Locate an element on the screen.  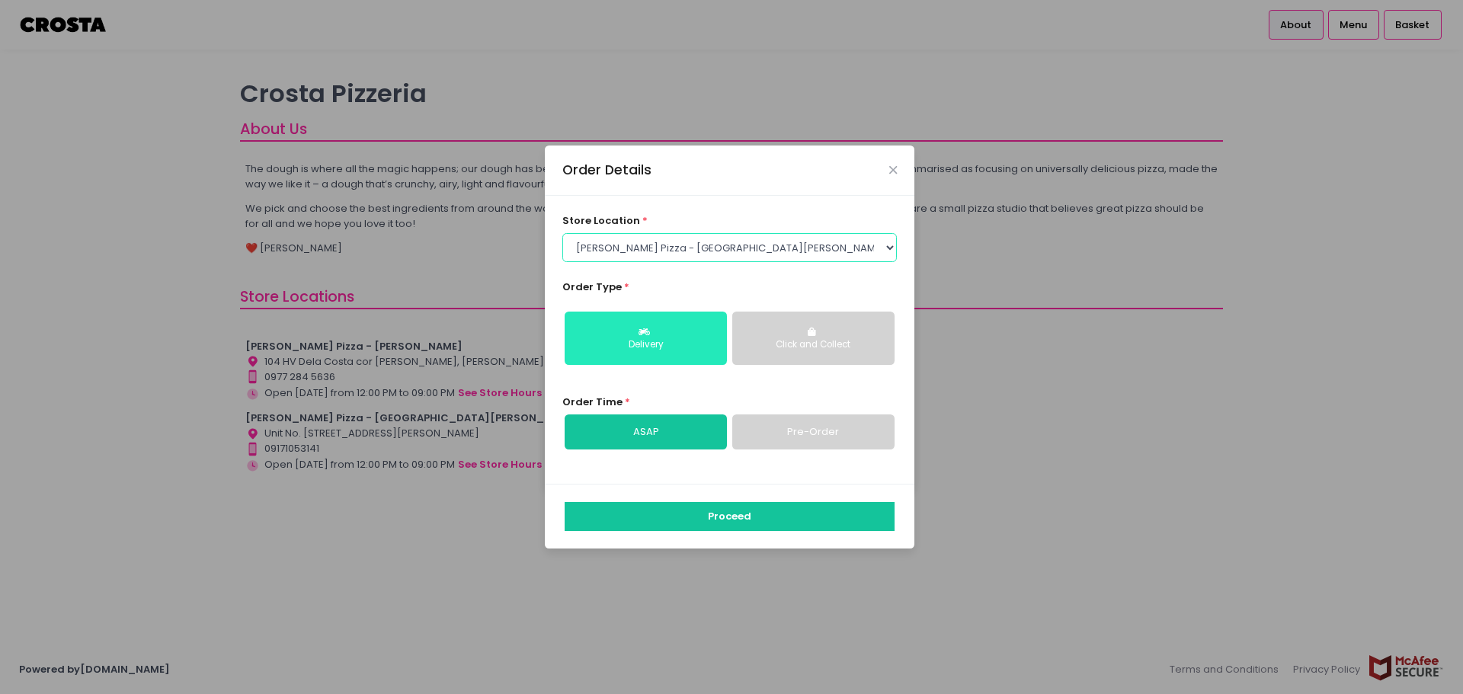
div: Click and Collect is located at coordinates (813, 345).